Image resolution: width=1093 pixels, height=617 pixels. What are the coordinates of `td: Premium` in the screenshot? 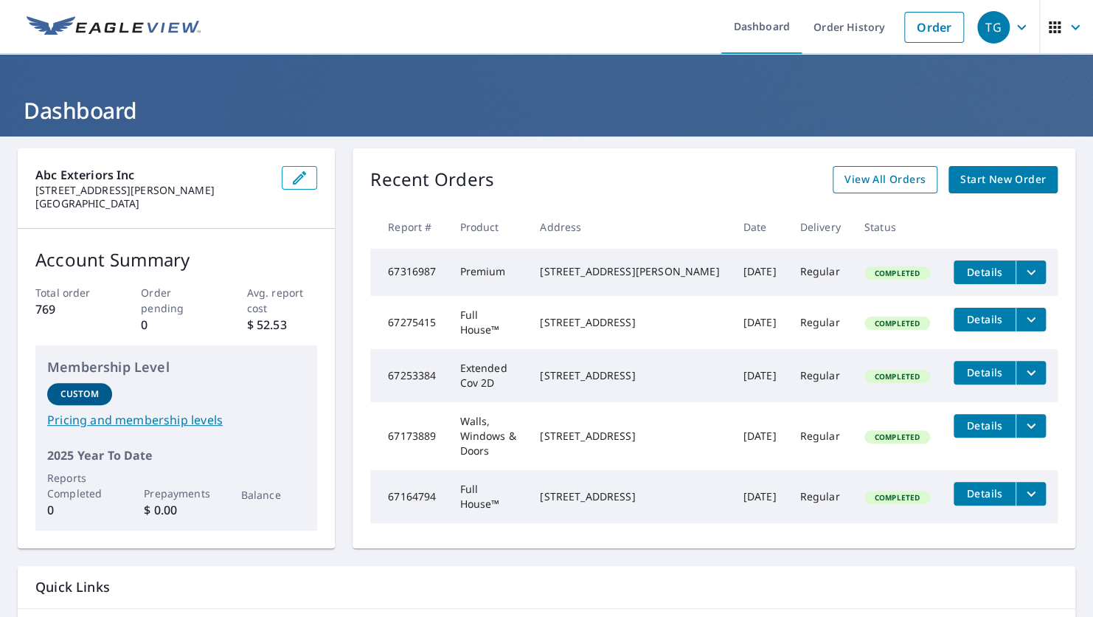 It's located at (488, 272).